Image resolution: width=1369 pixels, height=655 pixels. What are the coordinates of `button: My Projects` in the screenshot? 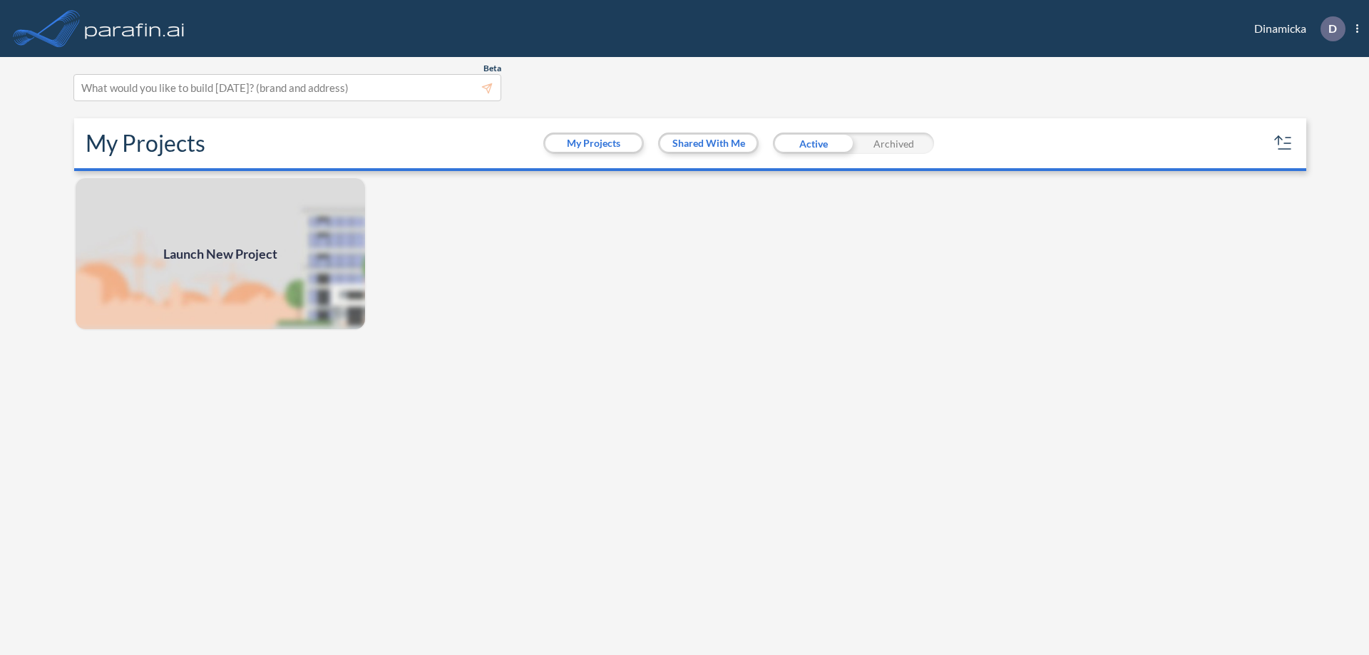 It's located at (593, 143).